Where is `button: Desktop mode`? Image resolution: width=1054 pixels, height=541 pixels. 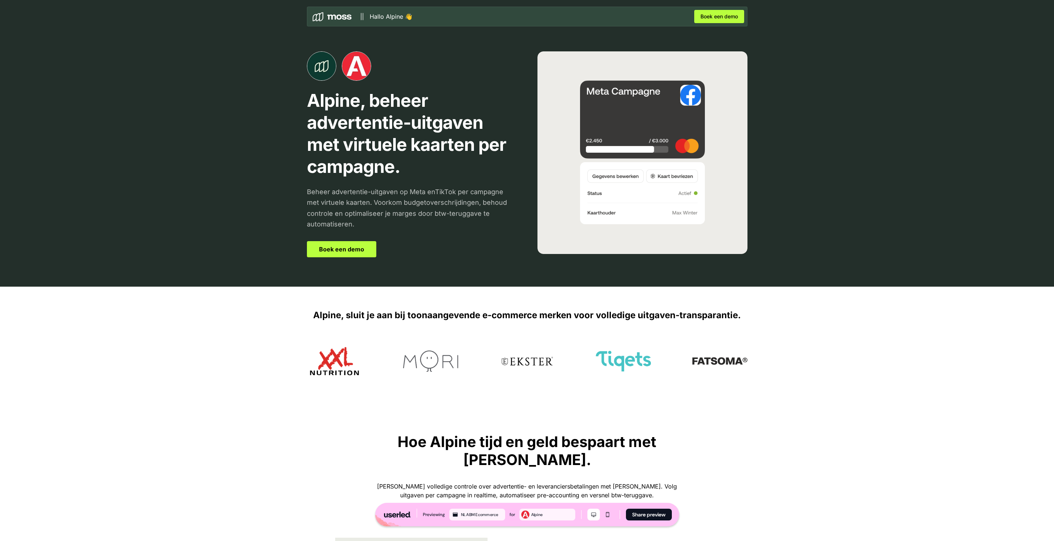
button: Desktop mode is located at coordinates (594, 515).